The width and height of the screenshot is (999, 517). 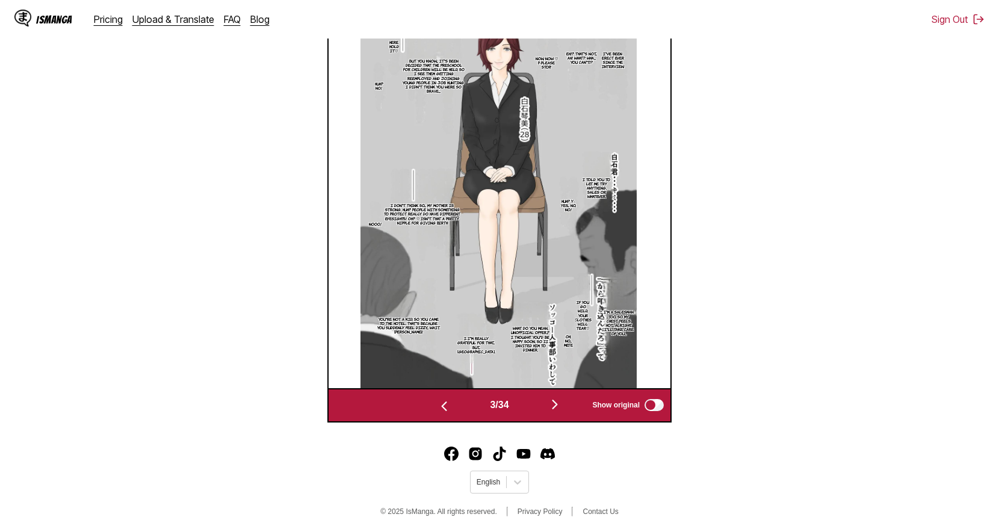 What do you see at coordinates (173, 19) in the screenshot?
I see `a: Upload & Translate` at bounding box center [173, 19].